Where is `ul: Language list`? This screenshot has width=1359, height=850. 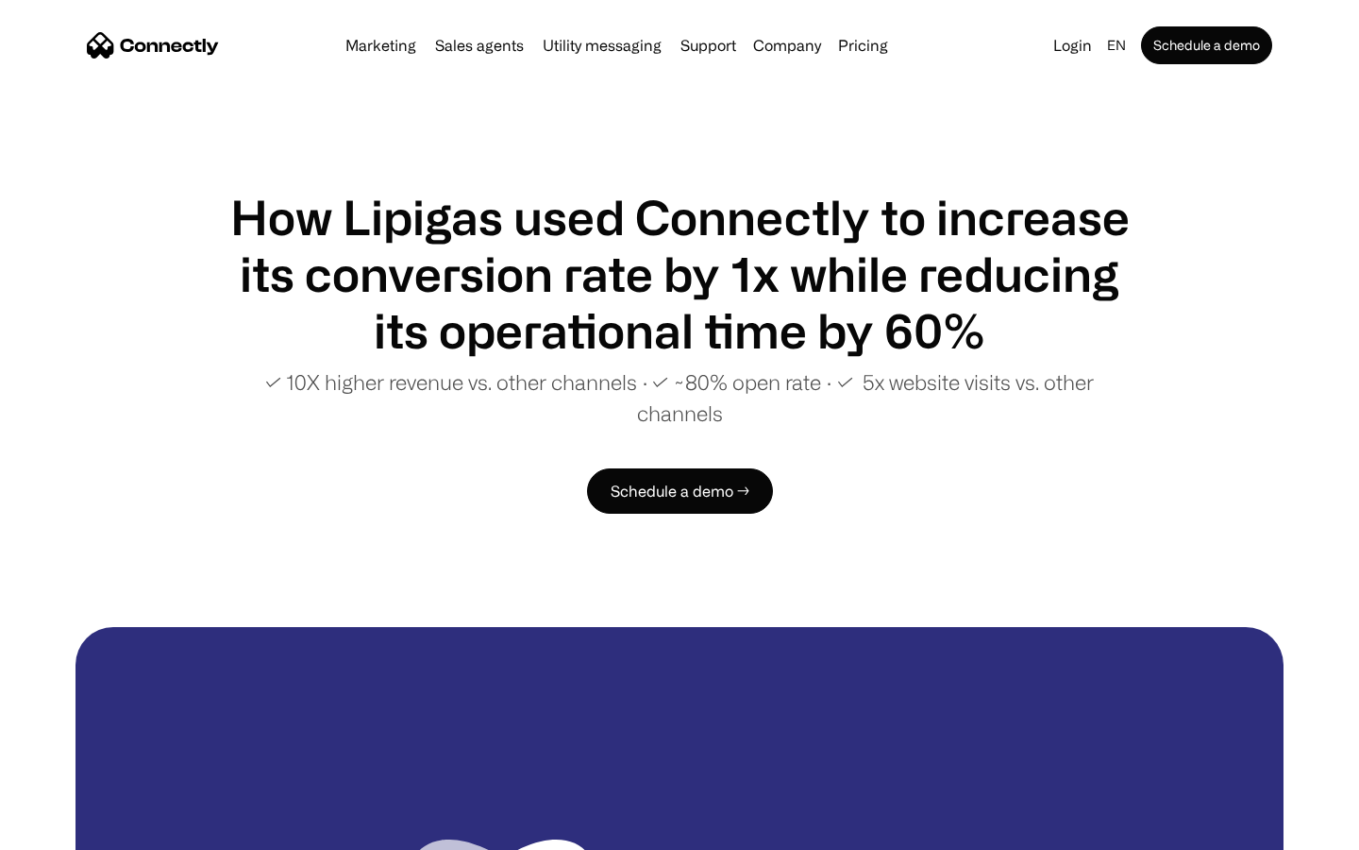
ul: Language list is located at coordinates (76, 830).